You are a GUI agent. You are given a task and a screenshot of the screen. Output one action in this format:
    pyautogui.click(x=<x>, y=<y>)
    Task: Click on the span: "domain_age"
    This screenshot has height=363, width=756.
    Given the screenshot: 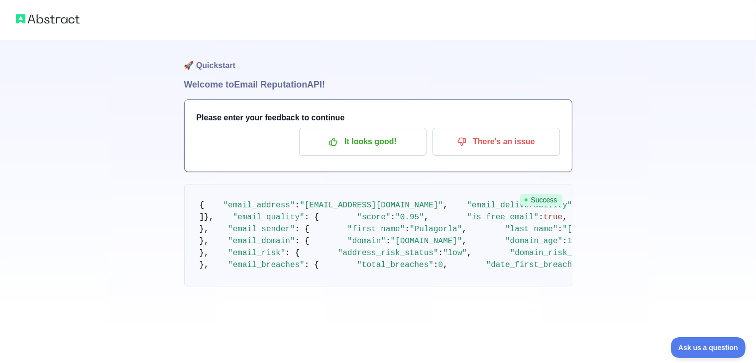 What is the action you would take?
    pyautogui.click(x=533, y=241)
    